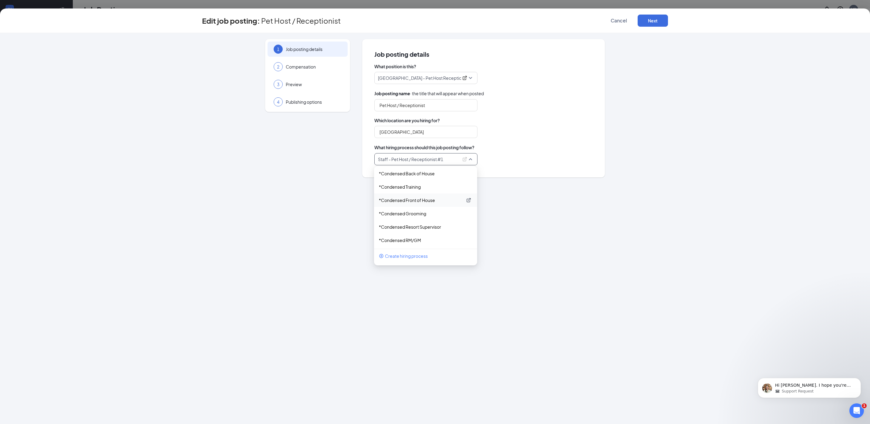 This screenshot has height=424, width=870. What do you see at coordinates (314, 67) in the screenshot?
I see `span: Compensation` at bounding box center [314, 67].